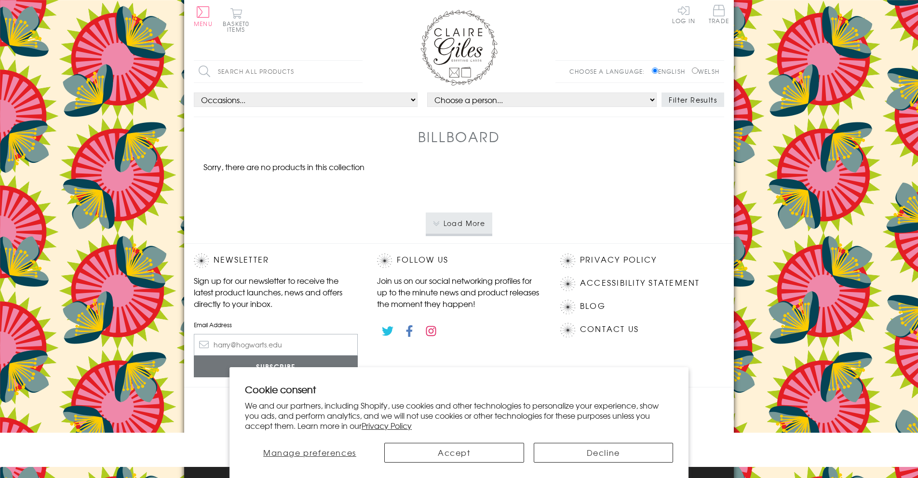  What do you see at coordinates (705, 71) in the screenshot?
I see `label: Welsh` at bounding box center [705, 71].